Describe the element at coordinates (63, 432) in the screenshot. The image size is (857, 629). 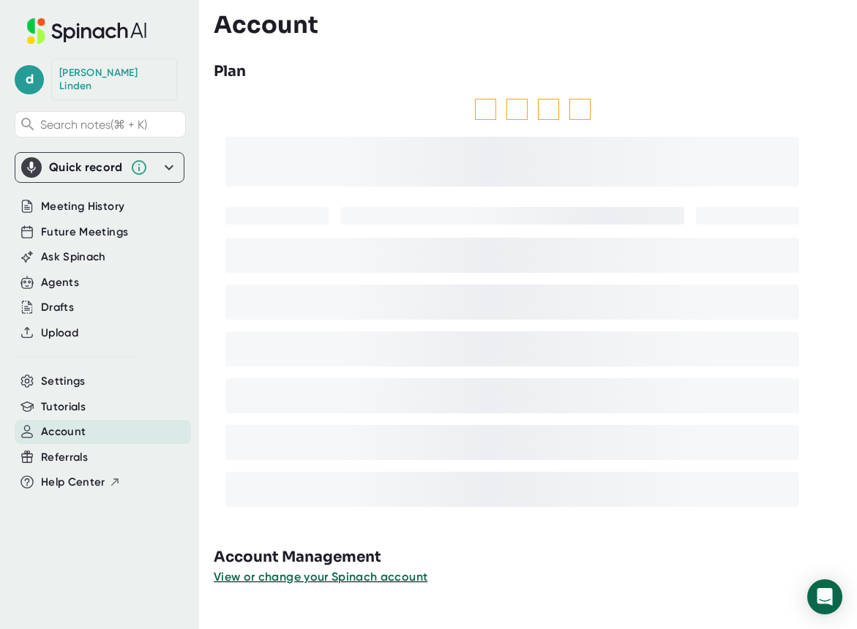
I see `span: Account` at that location.